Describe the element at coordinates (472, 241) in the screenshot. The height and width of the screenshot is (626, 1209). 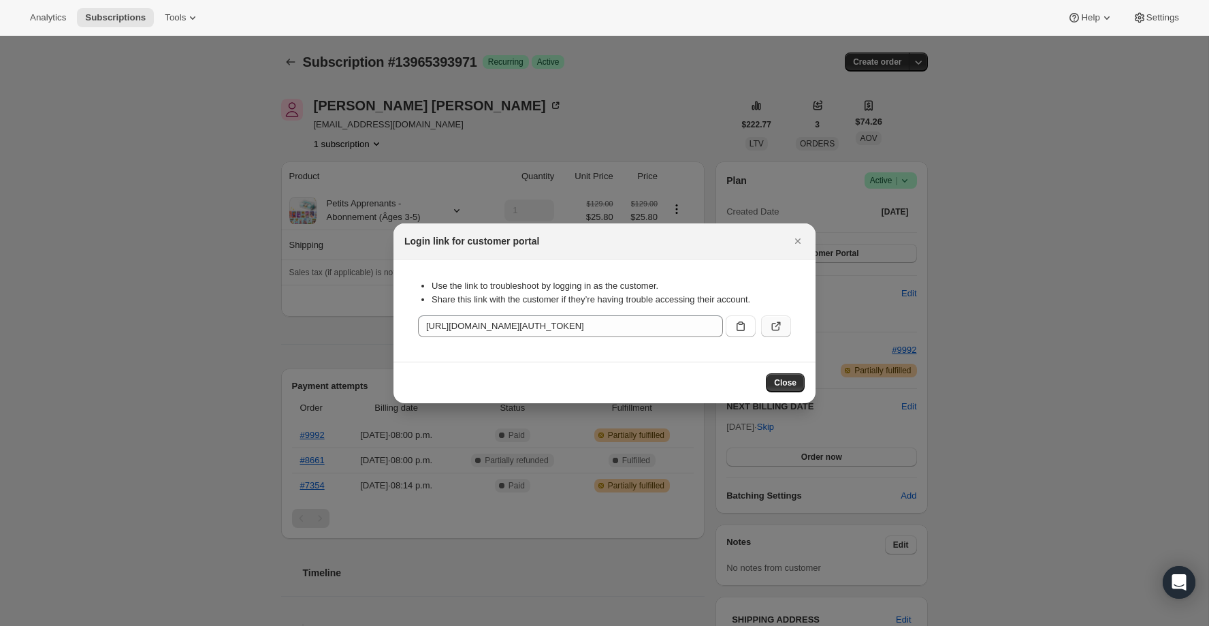
I see `h2: Login link for customer portal` at that location.